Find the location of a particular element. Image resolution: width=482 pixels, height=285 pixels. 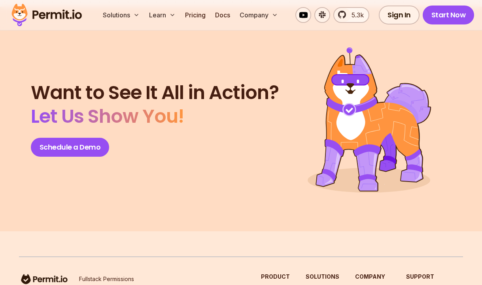

h3: Product is located at coordinates (275, 277).